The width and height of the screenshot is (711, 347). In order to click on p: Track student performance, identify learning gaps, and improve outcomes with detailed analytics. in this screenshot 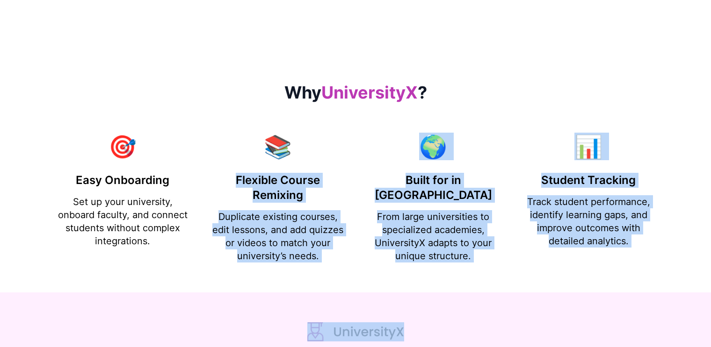, I will do `click(588, 222)`.